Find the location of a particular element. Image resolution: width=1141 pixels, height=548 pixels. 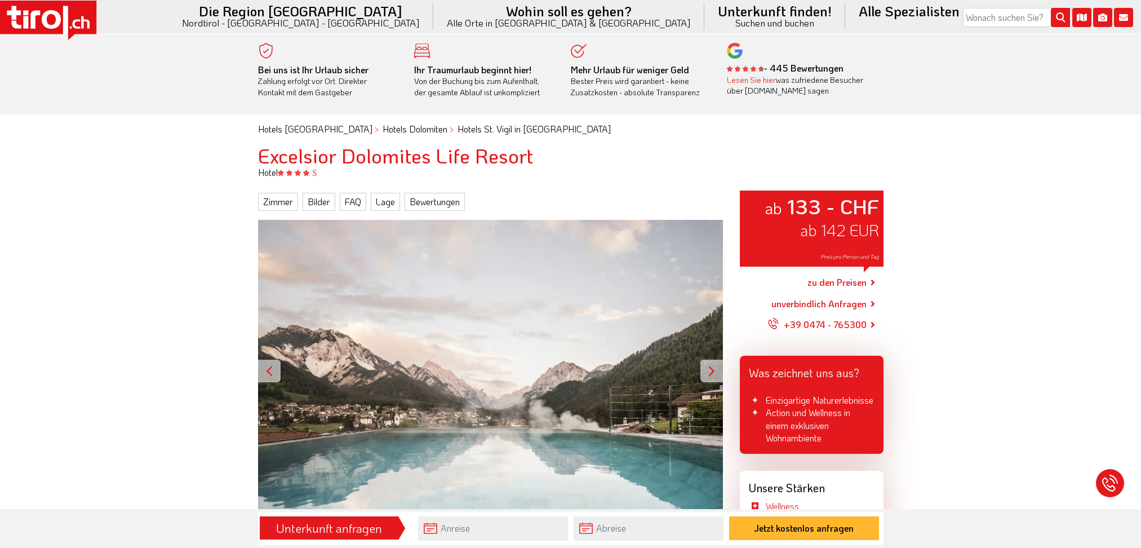

a: Wellness is located at coordinates (782, 505).